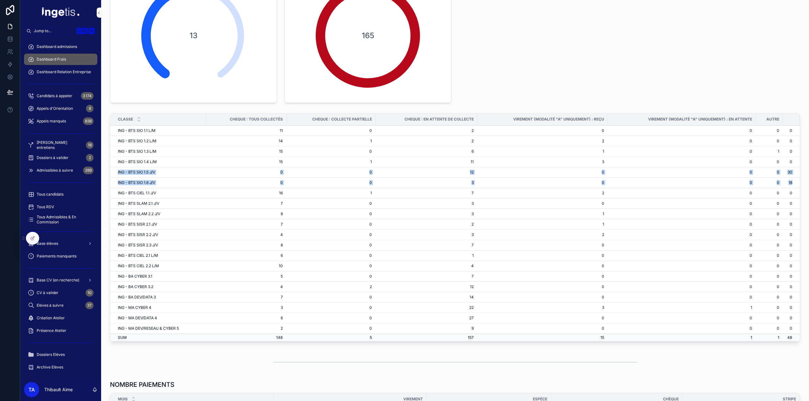 This screenshot has width=809, height=401. Describe the element at coordinates (158, 131) in the screenshot. I see `td: ING - BTS SIO 1.1 L/M` at that location.